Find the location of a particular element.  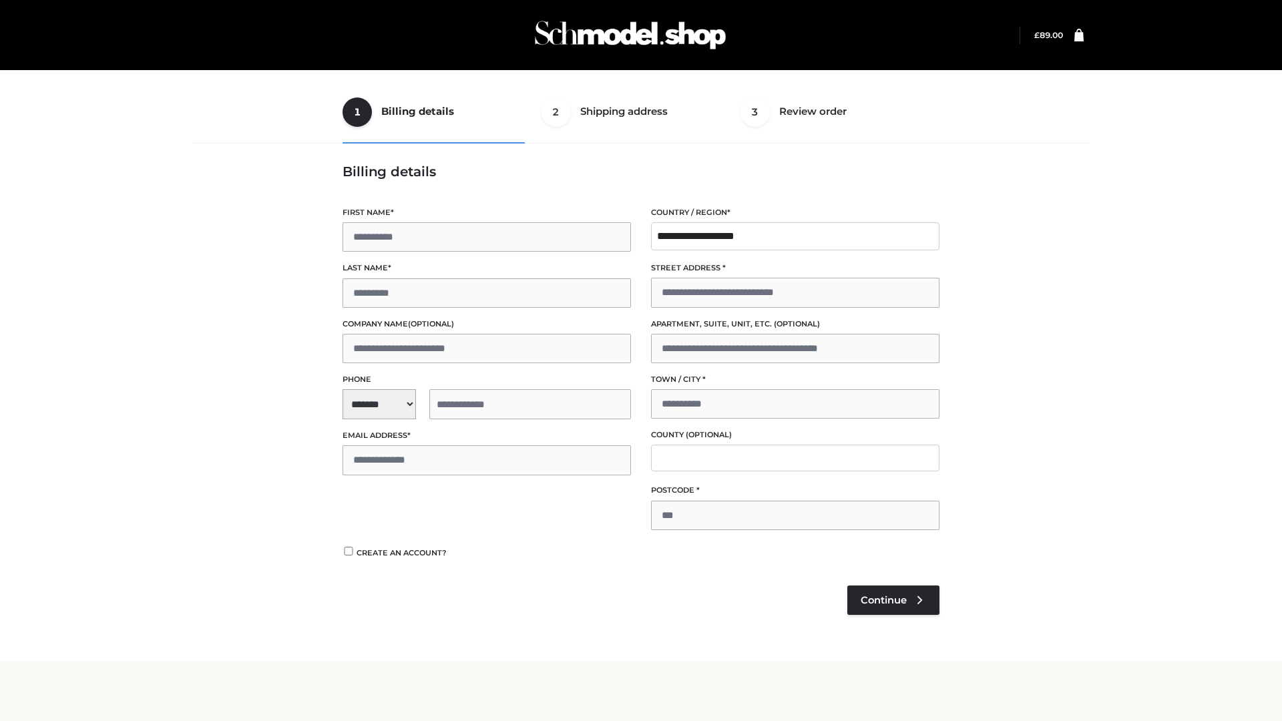

label: First name is located at coordinates (487, 212).